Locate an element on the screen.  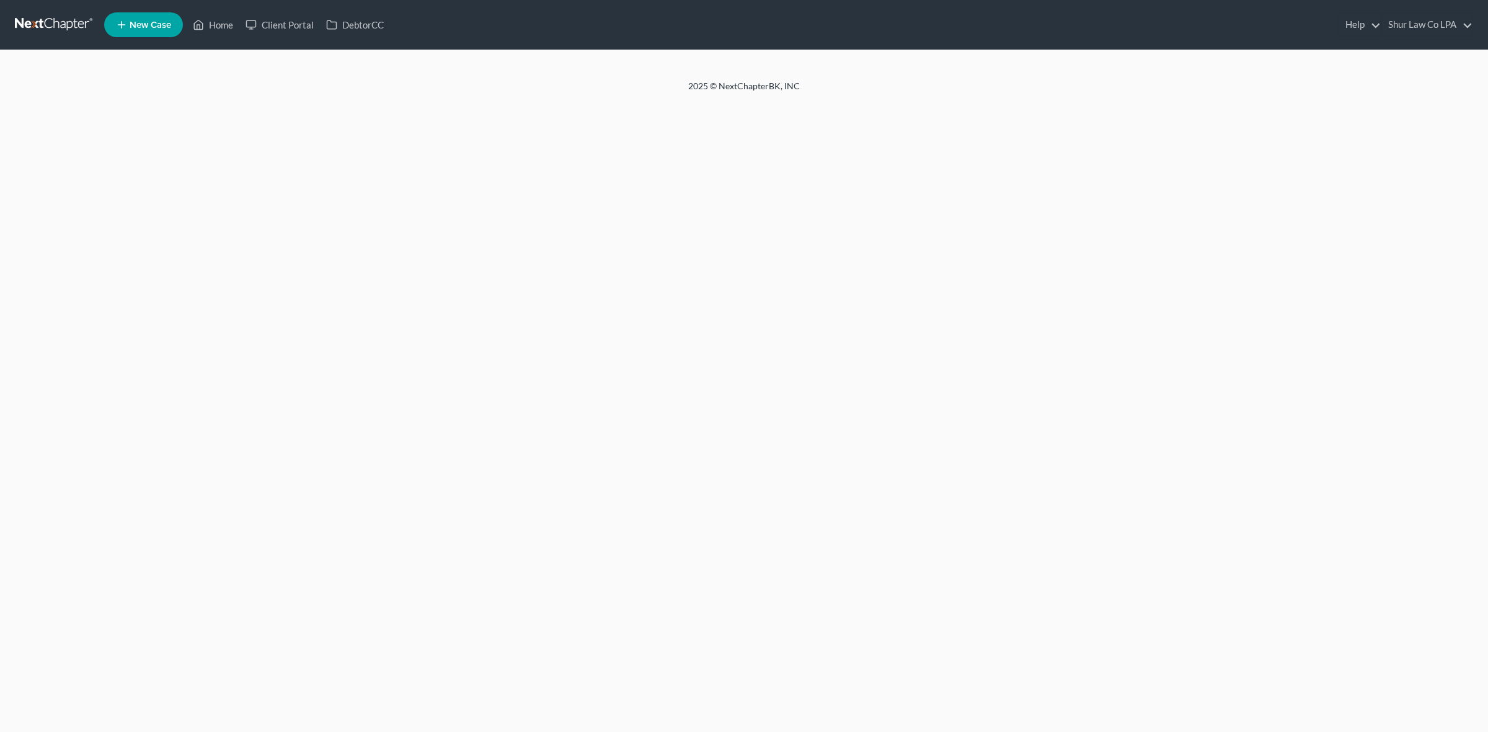
a: Shur Law Co LPA is located at coordinates (1428, 25).